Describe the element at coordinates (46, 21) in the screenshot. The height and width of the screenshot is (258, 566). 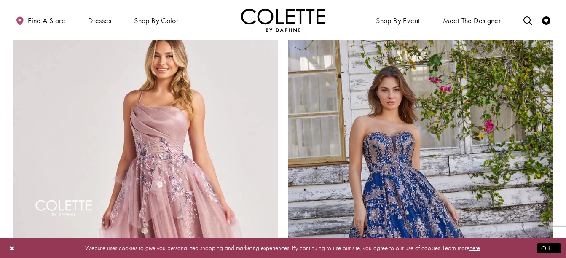
I see `span: Find a store` at that location.